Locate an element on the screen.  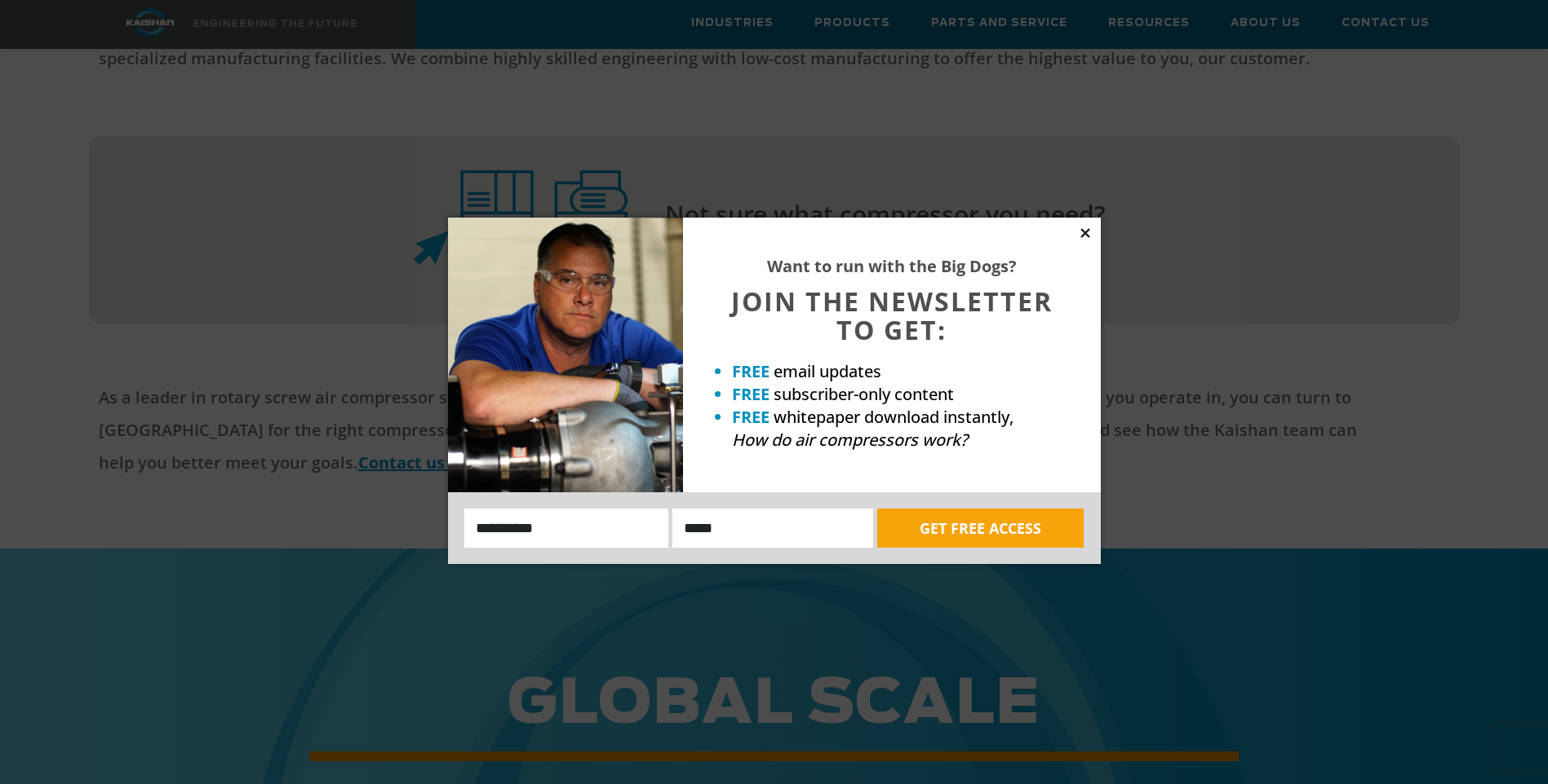
button: Close is located at coordinates (1085, 233).